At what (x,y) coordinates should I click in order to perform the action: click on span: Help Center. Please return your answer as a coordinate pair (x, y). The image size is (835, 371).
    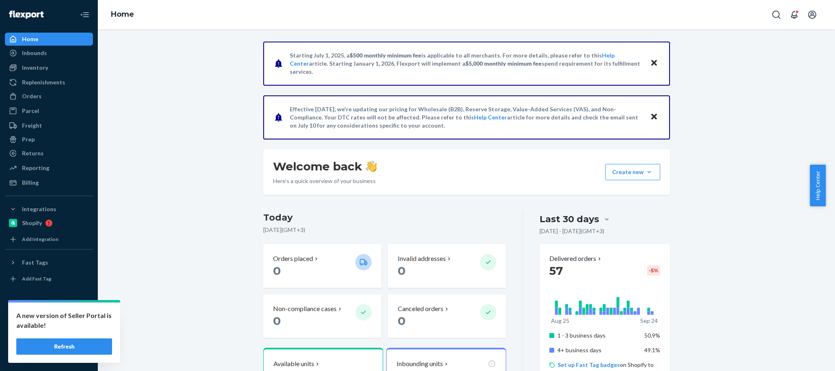
    Looking at the image, I should click on (818, 186).